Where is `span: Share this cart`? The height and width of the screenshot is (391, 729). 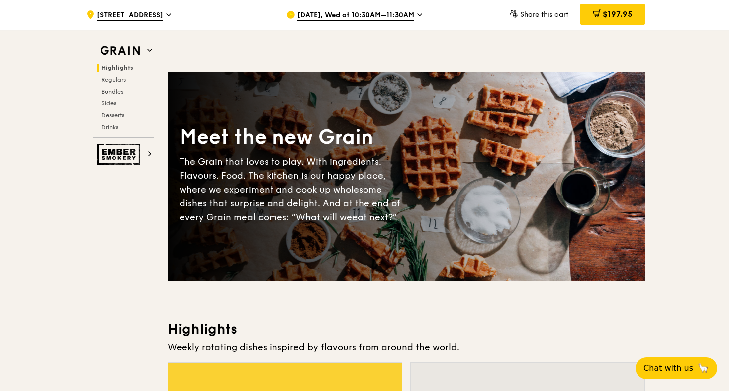 span: Share this cart is located at coordinates (544, 14).